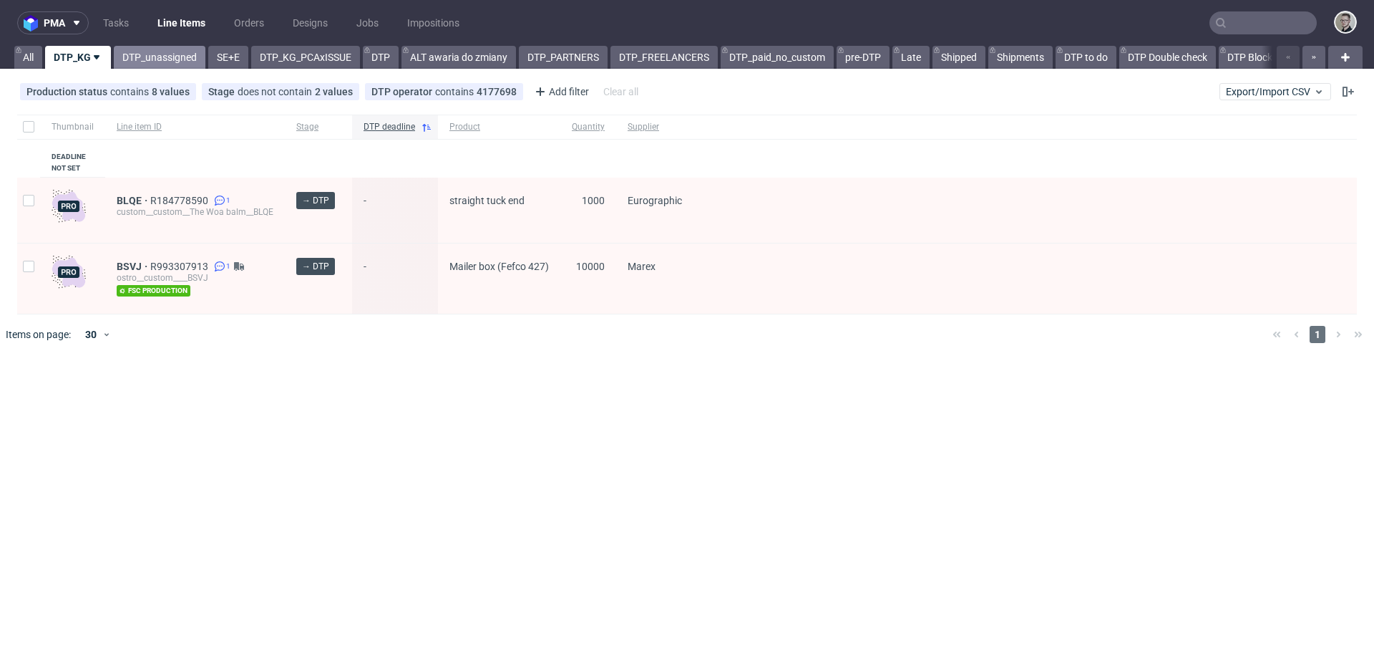  I want to click on div: 4177698, so click(497, 92).